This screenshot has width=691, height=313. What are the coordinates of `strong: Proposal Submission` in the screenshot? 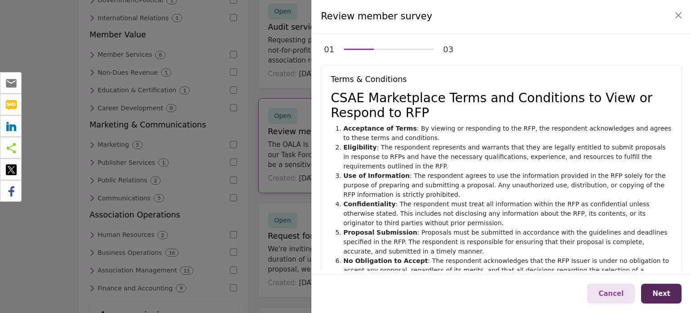 It's located at (380, 232).